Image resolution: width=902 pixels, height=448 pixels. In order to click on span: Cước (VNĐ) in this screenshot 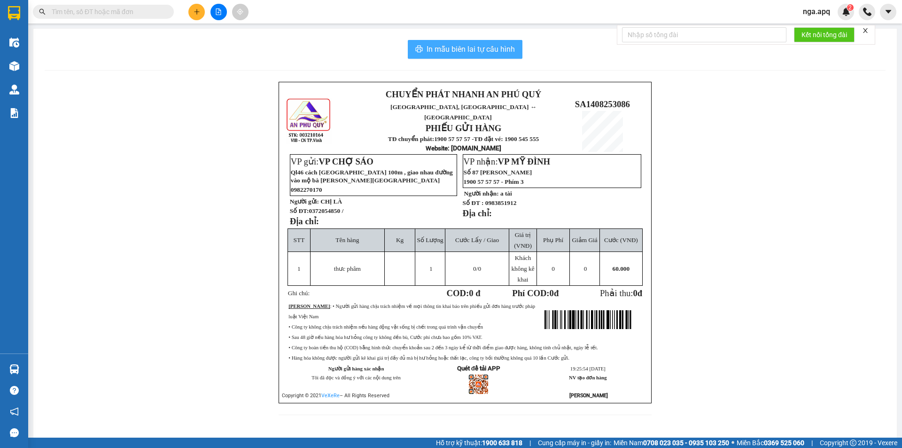, I will do `click(621, 240)`.